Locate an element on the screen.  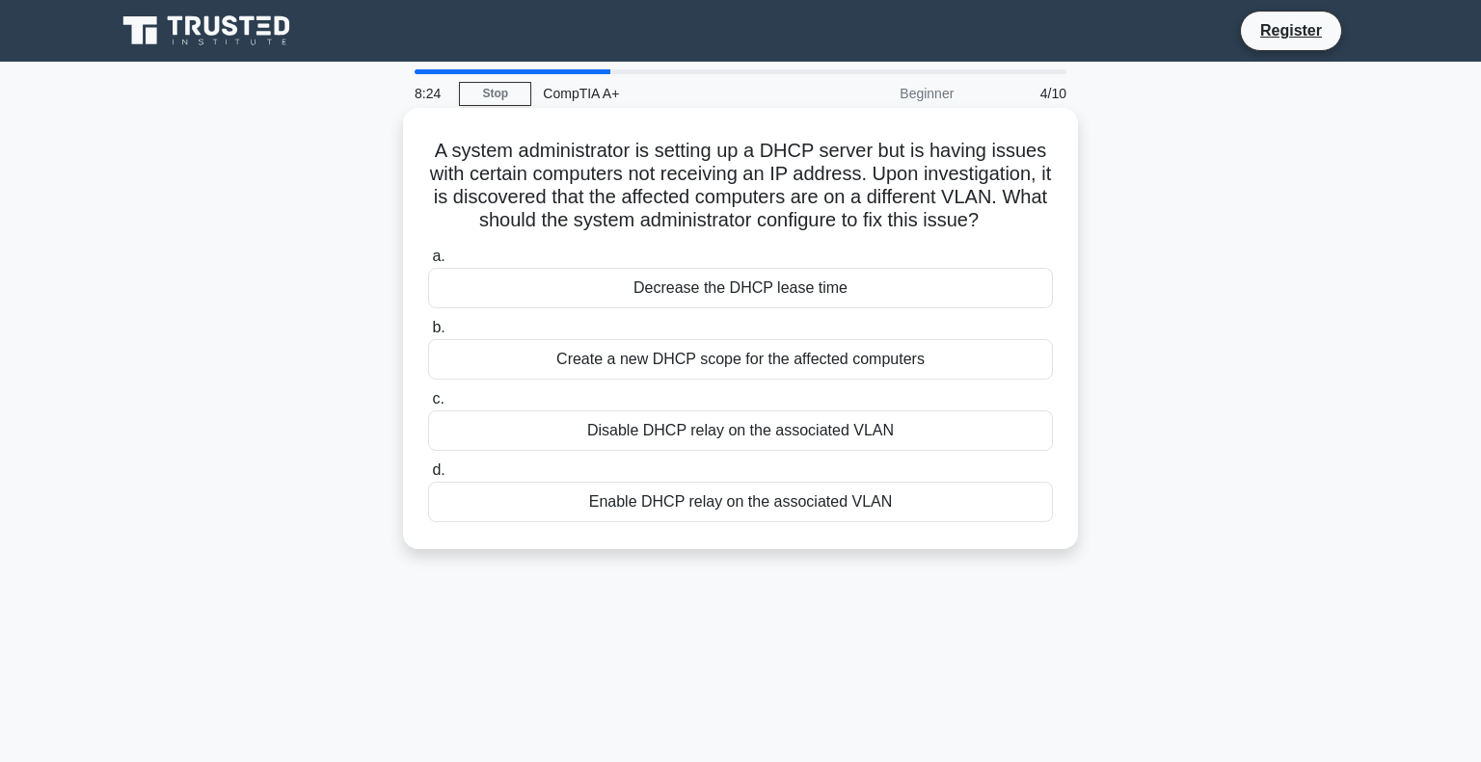
div: Beginner is located at coordinates (880, 94).